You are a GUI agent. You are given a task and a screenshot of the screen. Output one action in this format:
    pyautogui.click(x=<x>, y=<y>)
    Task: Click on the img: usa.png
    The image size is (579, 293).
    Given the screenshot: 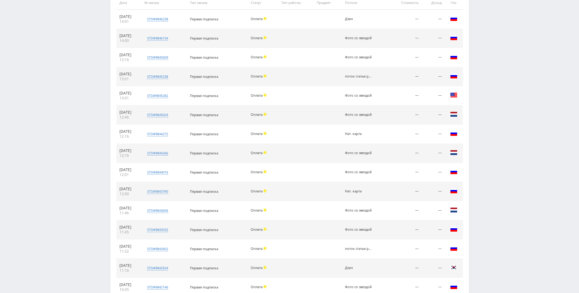 What is the action you would take?
    pyautogui.click(x=454, y=95)
    